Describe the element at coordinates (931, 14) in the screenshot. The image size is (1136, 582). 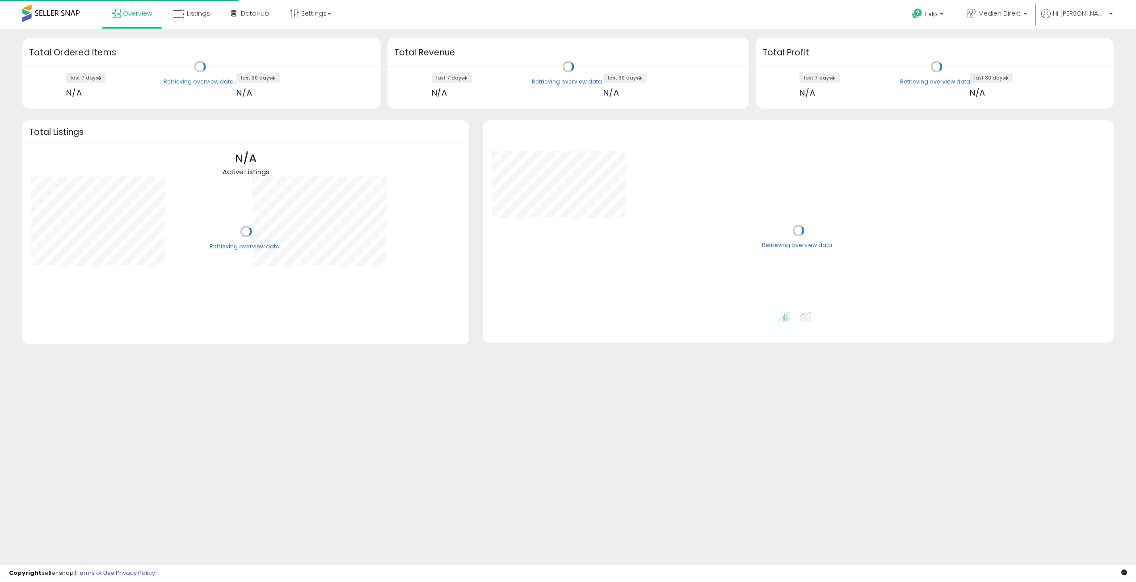
I see `span: Help` at that location.